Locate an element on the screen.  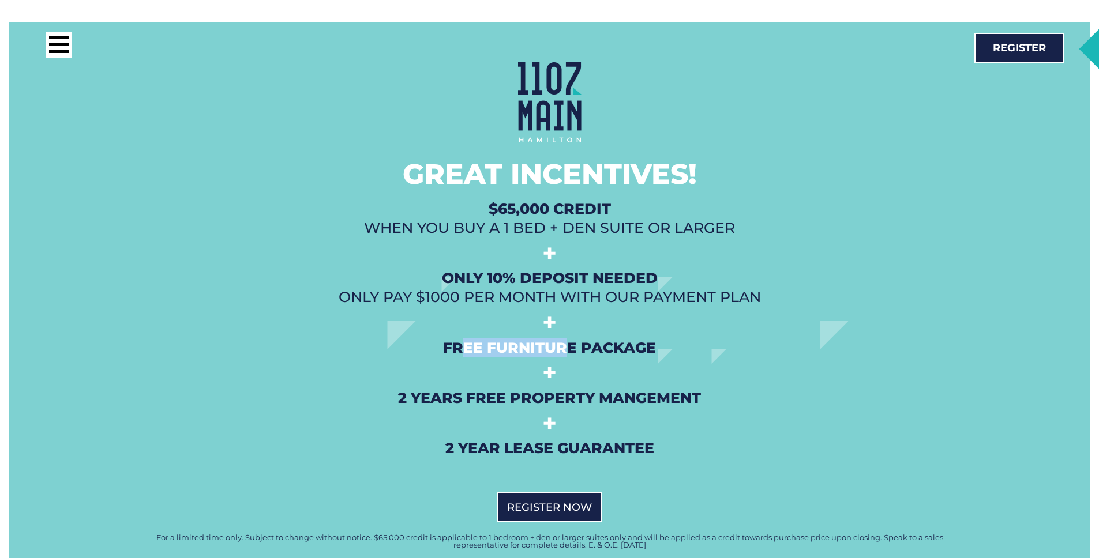
a: Register is located at coordinates (1019, 48).